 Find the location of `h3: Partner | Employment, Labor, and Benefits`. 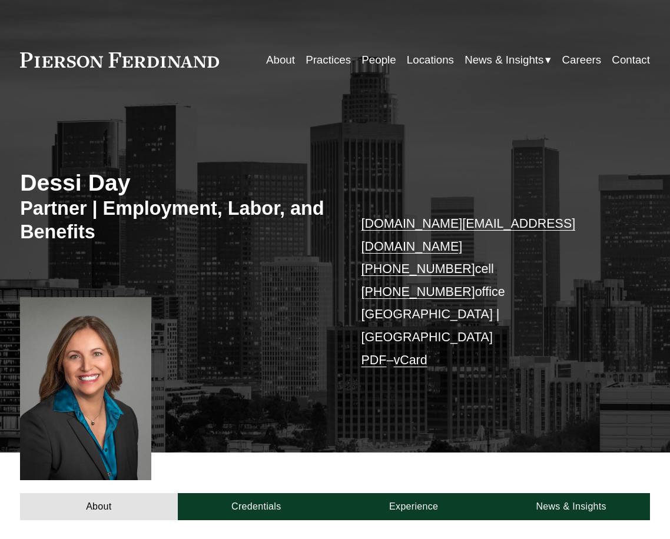

h3: Partner | Employment, Labor, and Benefits is located at coordinates (177, 220).